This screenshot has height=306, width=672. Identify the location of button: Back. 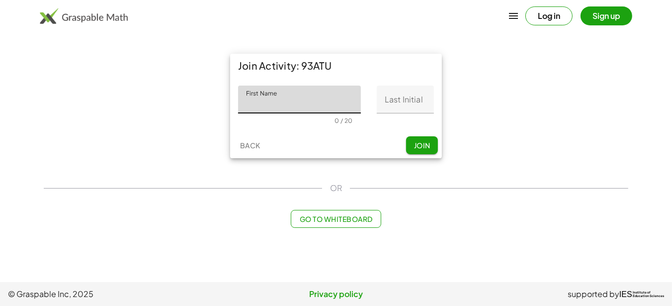
(250, 145).